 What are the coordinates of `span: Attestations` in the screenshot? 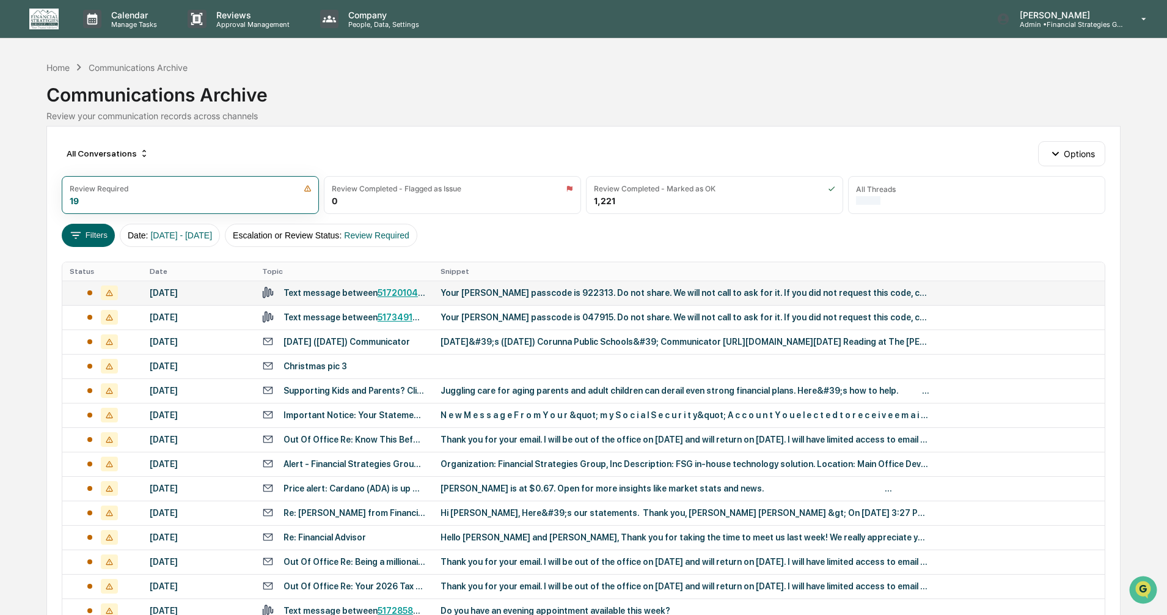 It's located at (126, 256).